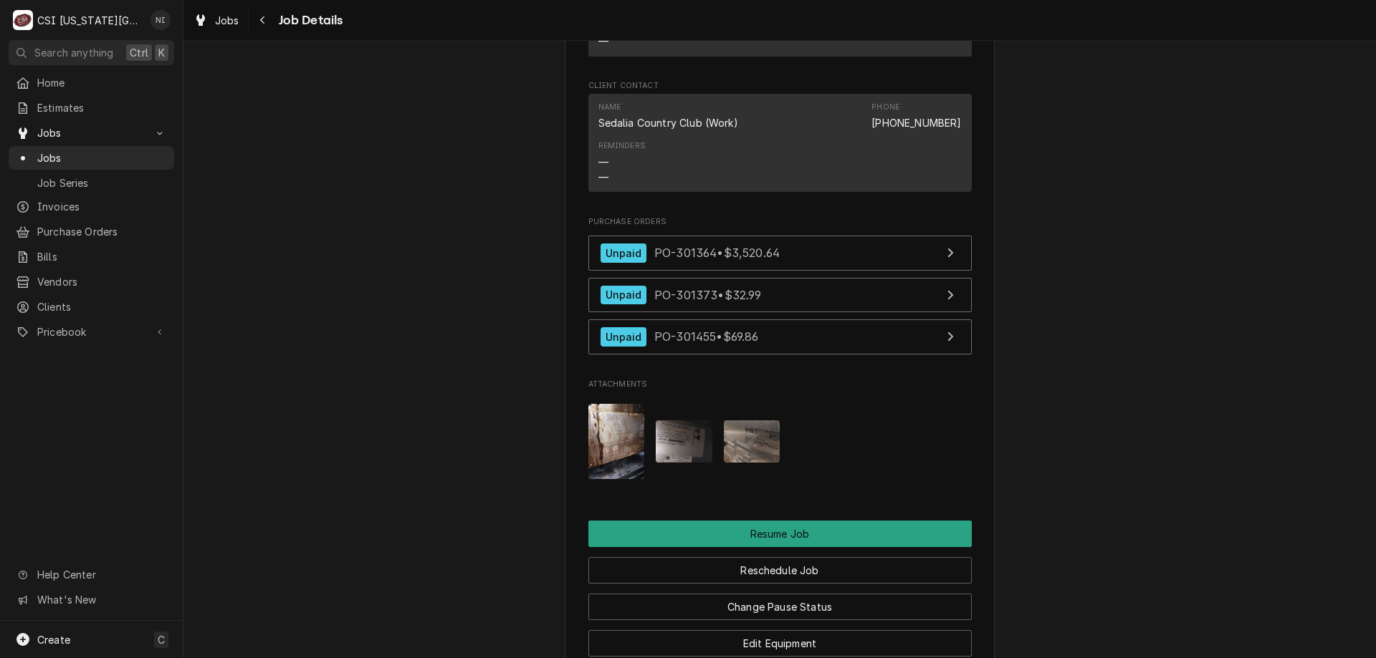 The height and width of the screenshot is (658, 1376). Describe the element at coordinates (23, 20) in the screenshot. I see `div: CSI Kansas City.'s Avatar` at that location.